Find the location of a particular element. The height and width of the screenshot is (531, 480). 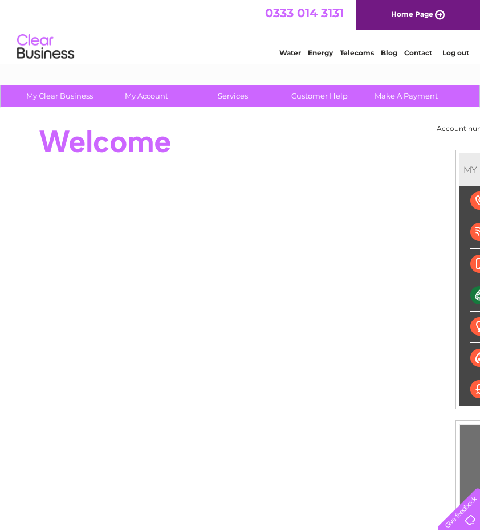

span: 0333 014 3131 is located at coordinates (304, 13).